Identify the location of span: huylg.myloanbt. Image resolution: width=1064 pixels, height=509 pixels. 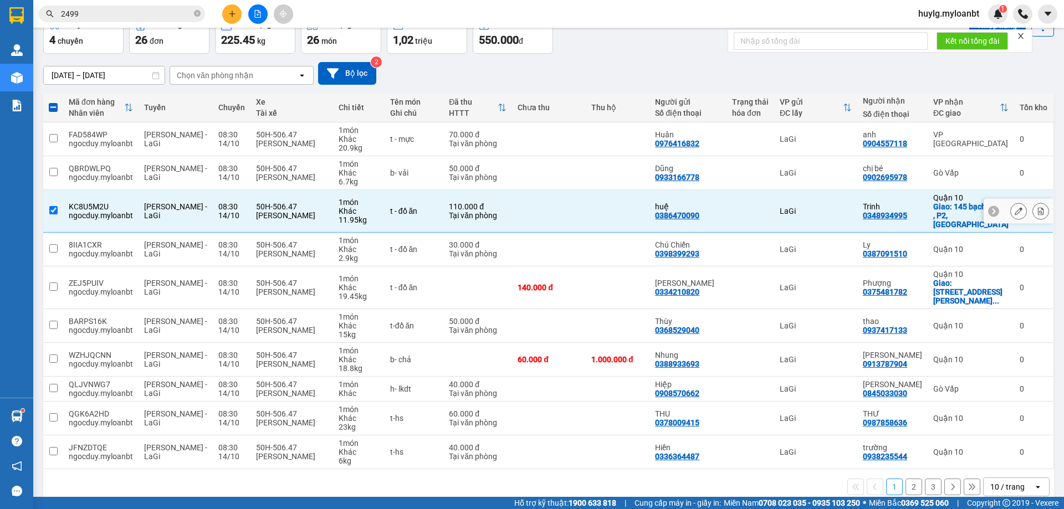
(949, 13).